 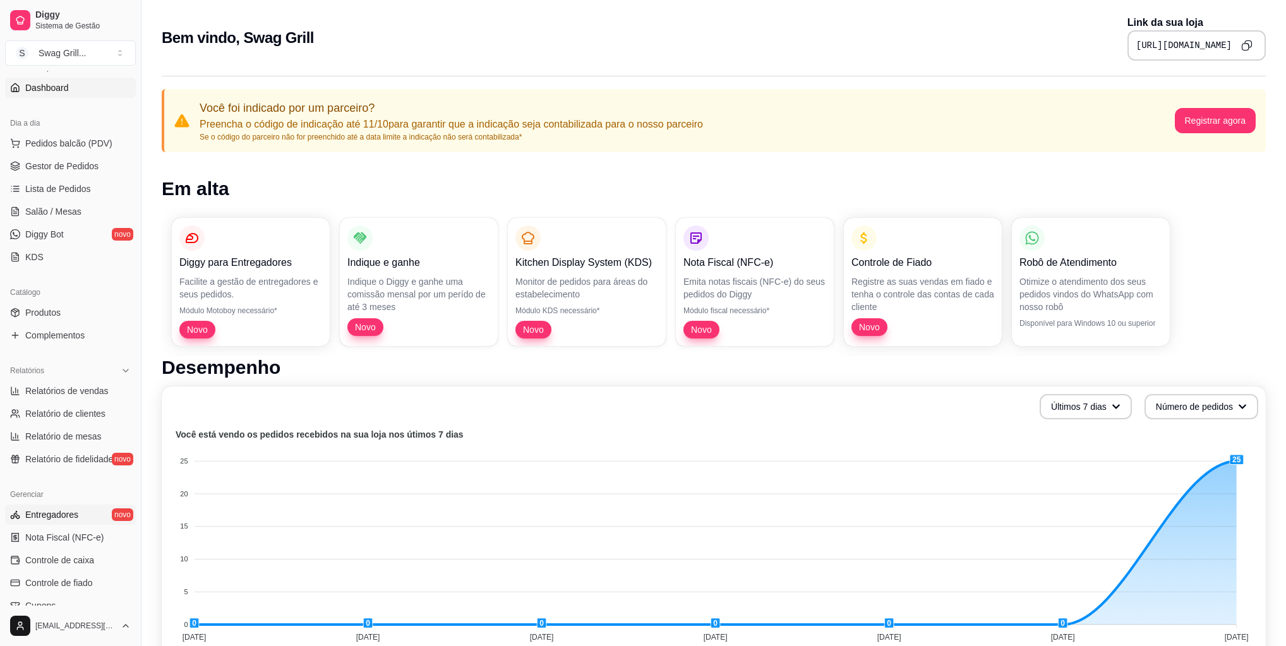 What do you see at coordinates (70, 515) in the screenshot?
I see `a: Entregadoresnovo` at bounding box center [70, 515].